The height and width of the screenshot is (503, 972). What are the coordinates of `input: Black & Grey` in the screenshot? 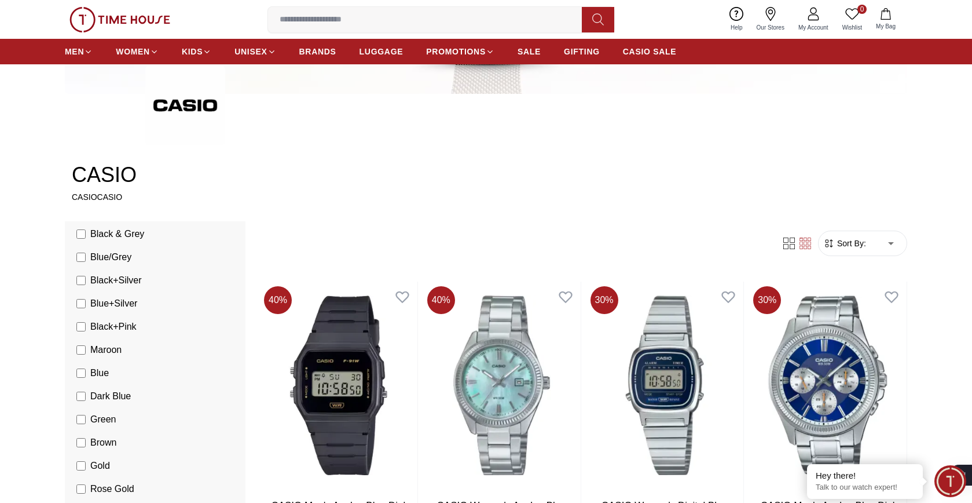 It's located at (81, 234).